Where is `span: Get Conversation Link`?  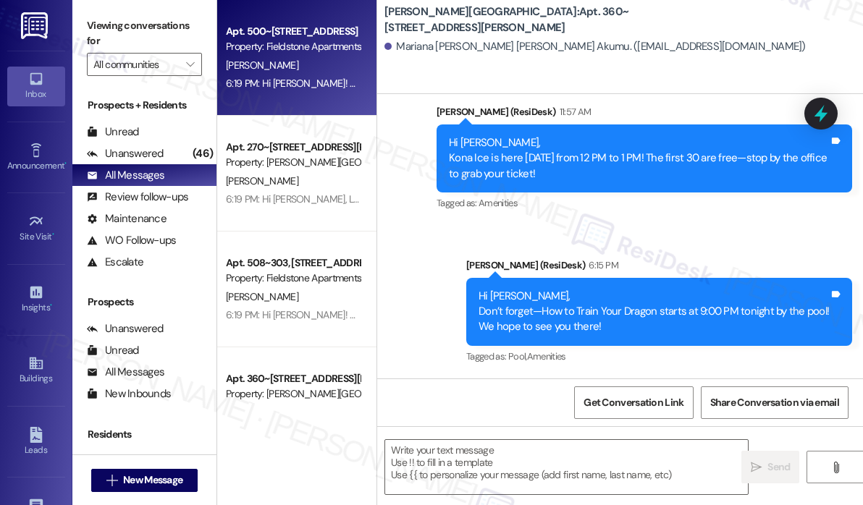 span: Get Conversation Link is located at coordinates (633, 403).